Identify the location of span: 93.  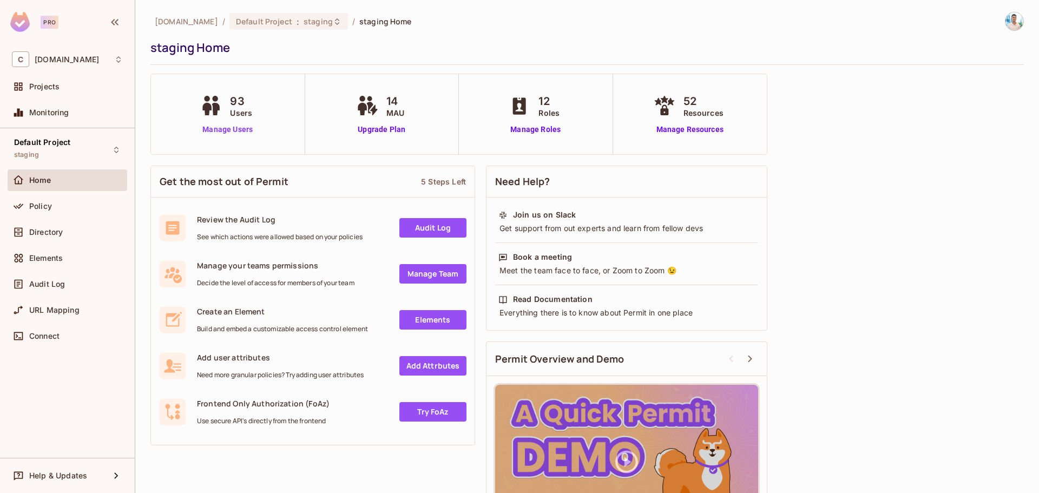
(241, 101).